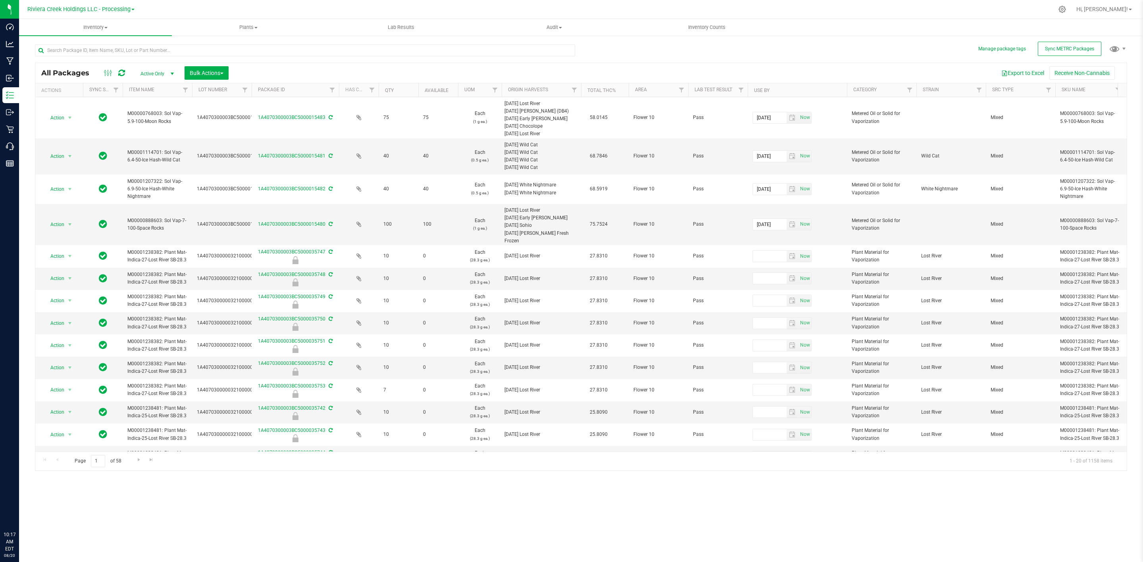 The height and width of the screenshot is (562, 1143). What do you see at coordinates (295, 327) in the screenshot?
I see `div: Final Check Lock` at bounding box center [295, 327].